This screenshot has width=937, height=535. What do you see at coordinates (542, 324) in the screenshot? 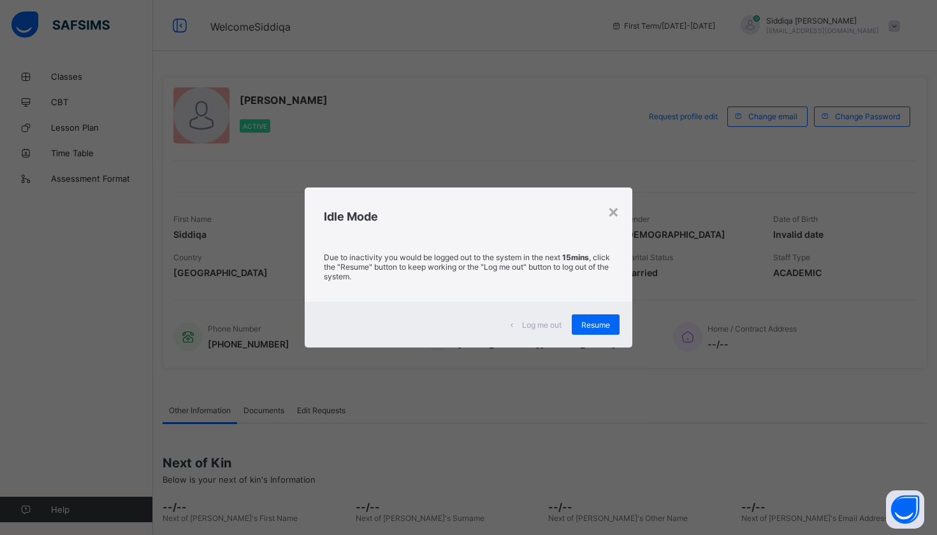
I see `span: Log me out` at bounding box center [542, 324].